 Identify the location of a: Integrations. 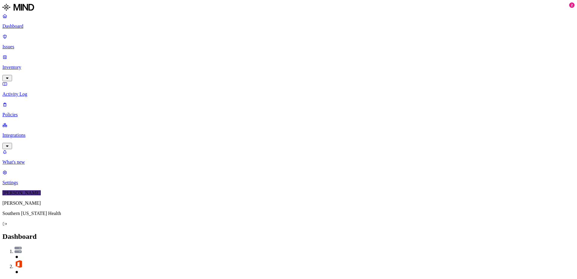
(288, 135).